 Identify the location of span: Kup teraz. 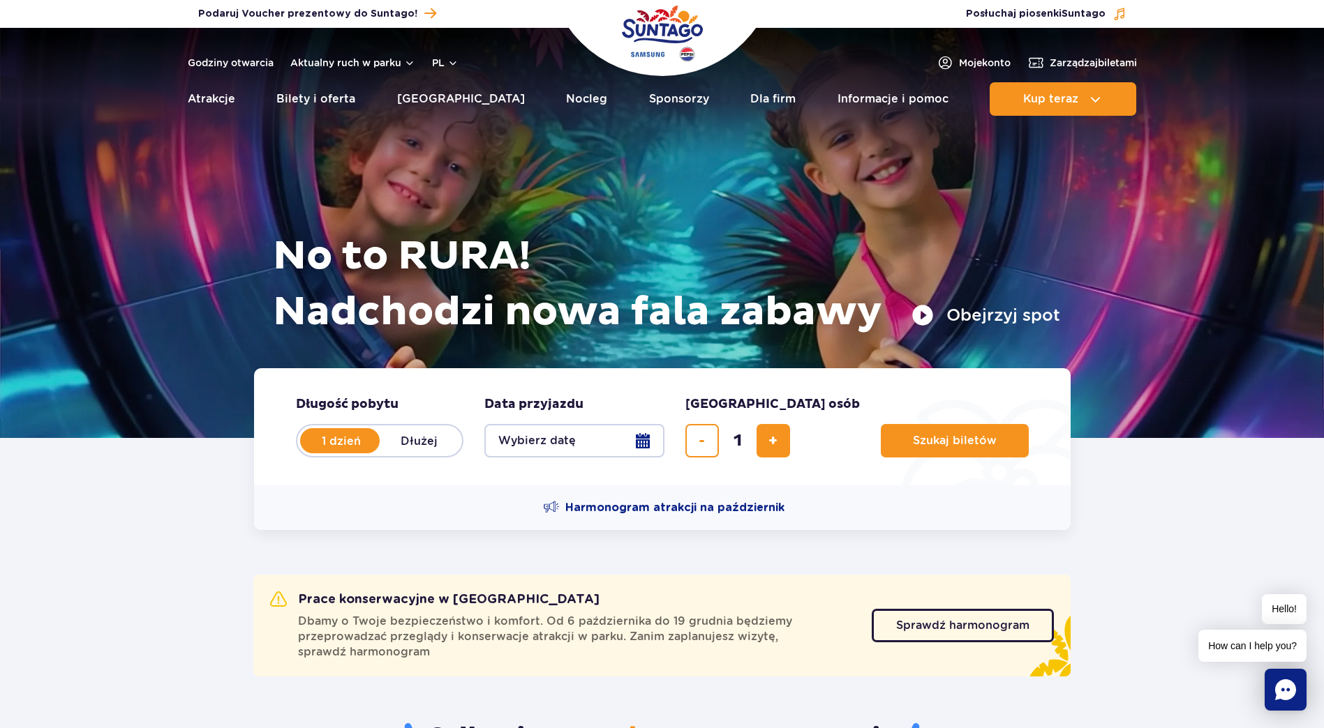
(1050, 99).